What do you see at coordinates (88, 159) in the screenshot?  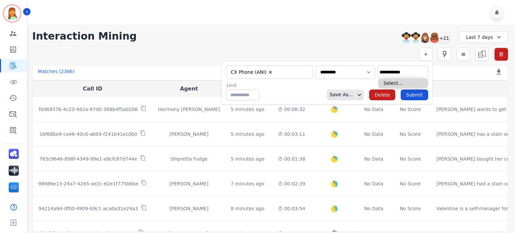 I see `p: 765c9646-898f-4349-99e1-a9cfc87d744e` at bounding box center [88, 159].